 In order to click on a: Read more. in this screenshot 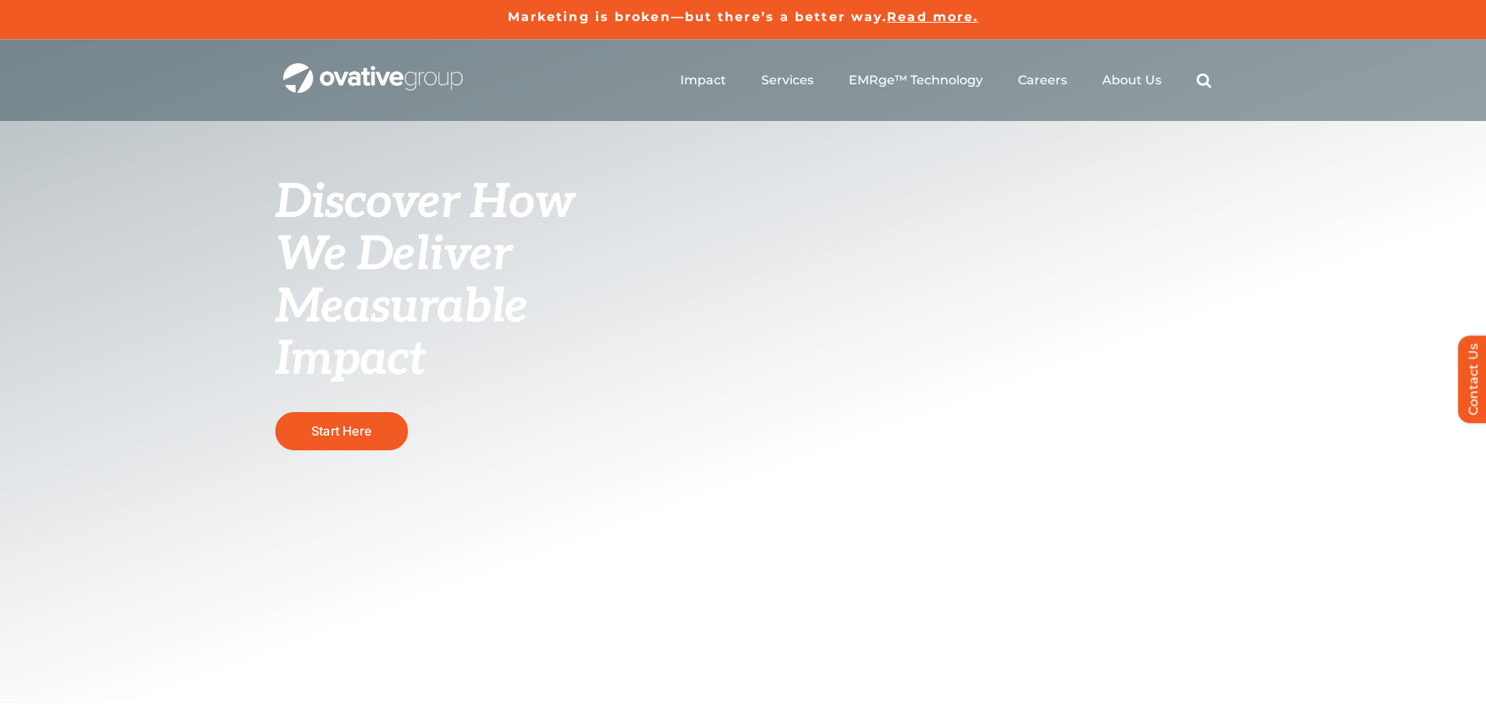, I will do `click(932, 16)`.